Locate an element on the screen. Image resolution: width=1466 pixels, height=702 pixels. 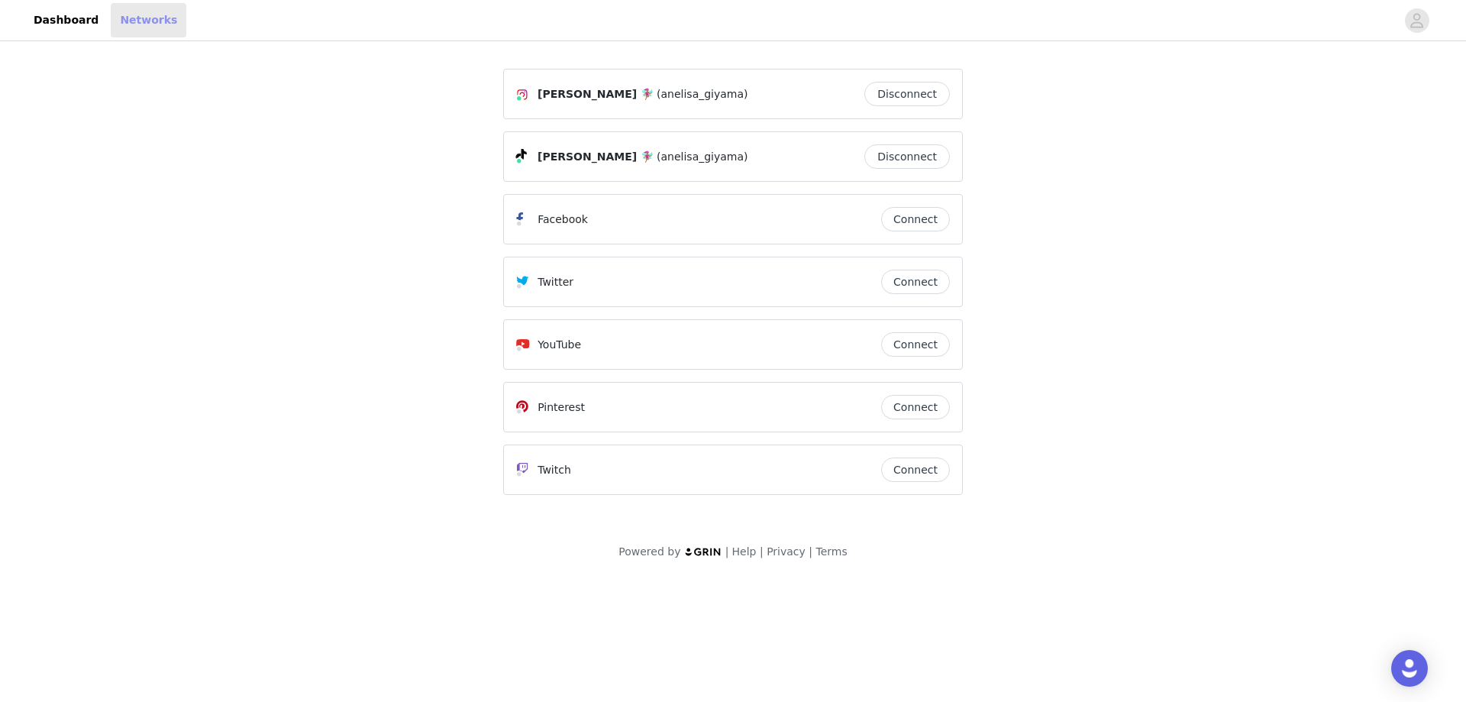
div: avatar is located at coordinates (1416, 21).